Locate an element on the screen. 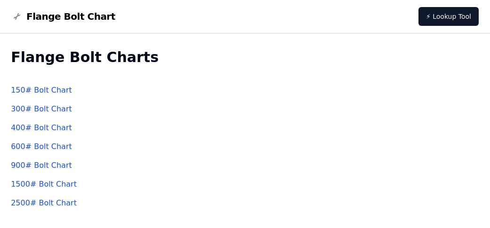 The width and height of the screenshot is (490, 228). a: 600# Bolt Chart is located at coordinates (41, 146).